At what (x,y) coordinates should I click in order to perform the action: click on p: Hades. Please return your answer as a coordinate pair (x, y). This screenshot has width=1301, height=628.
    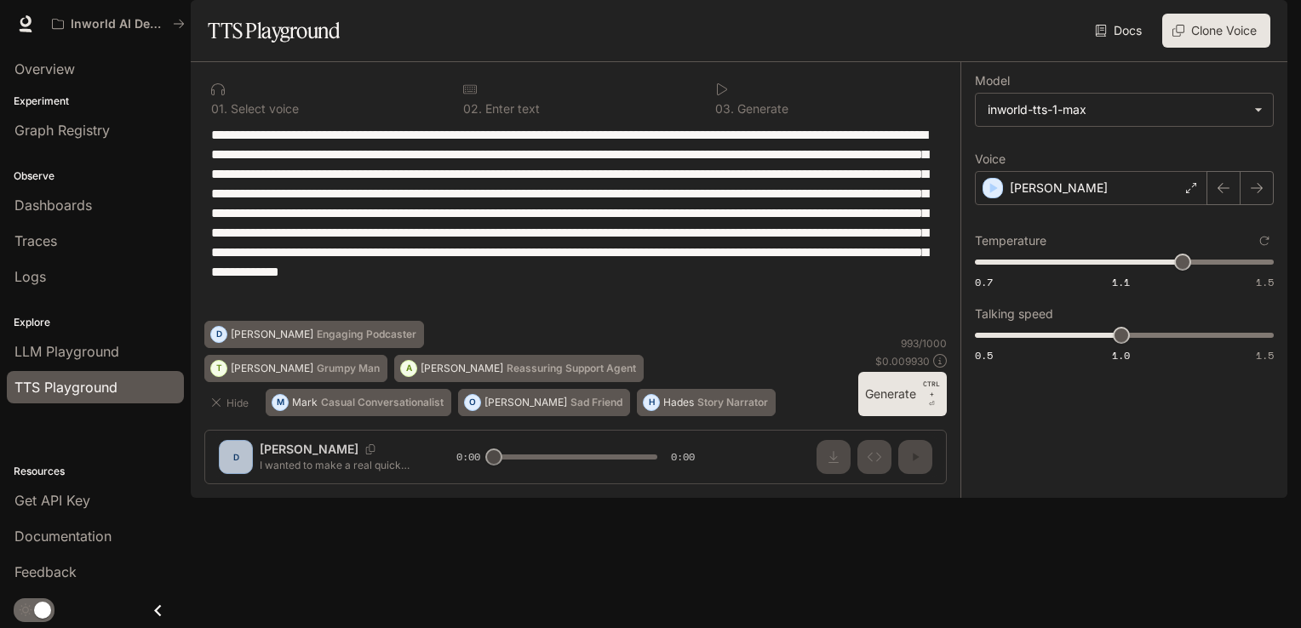
    Looking at the image, I should click on (679, 403).